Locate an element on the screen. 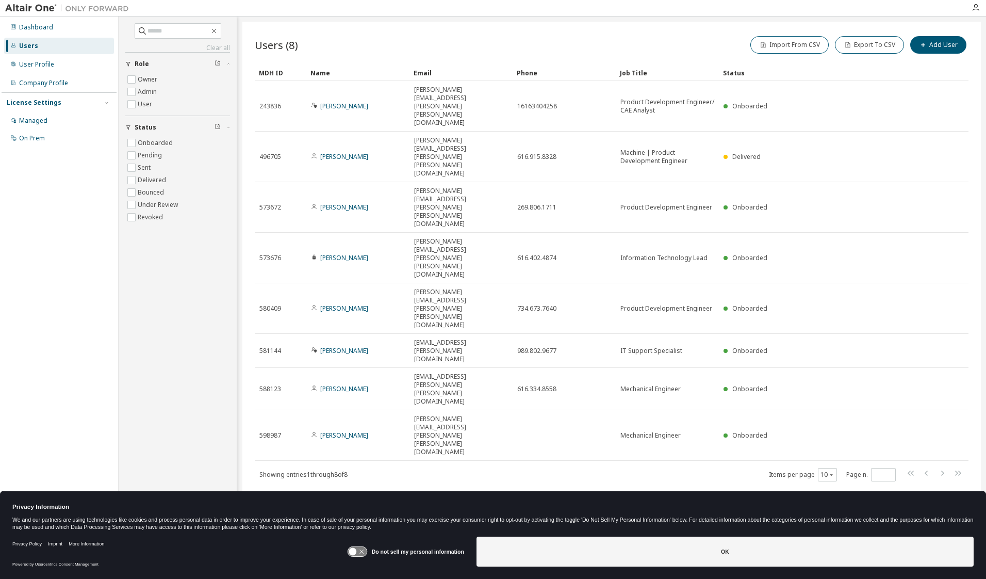  button: Import From CSV is located at coordinates (789, 45).